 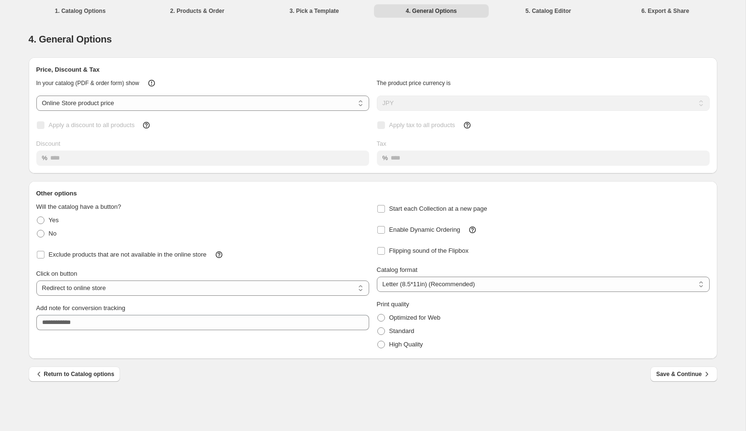 I want to click on span: Return to Catalog options, so click(x=74, y=374).